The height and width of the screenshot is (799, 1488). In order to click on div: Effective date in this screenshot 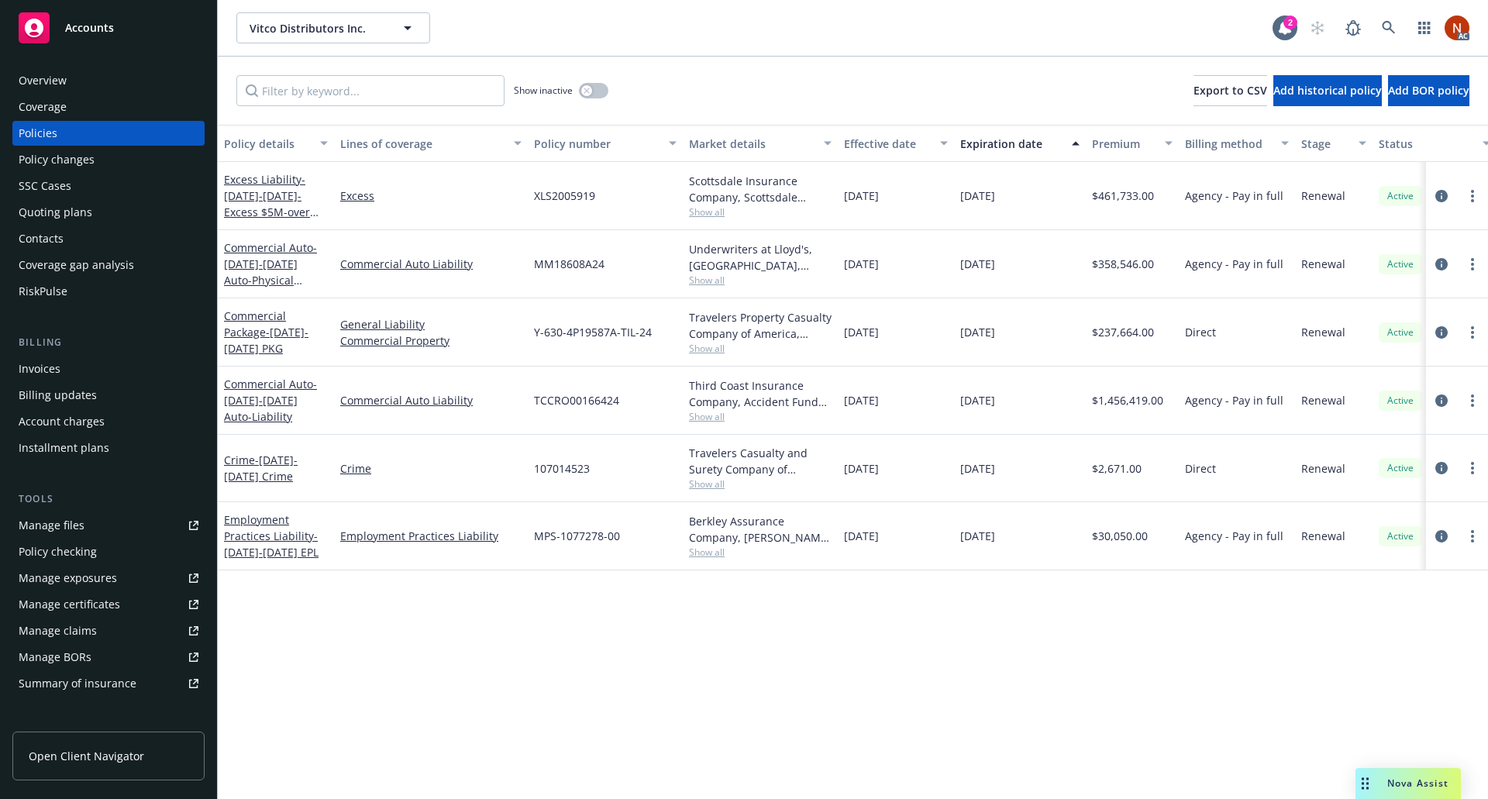, I will do `click(887, 143)`.